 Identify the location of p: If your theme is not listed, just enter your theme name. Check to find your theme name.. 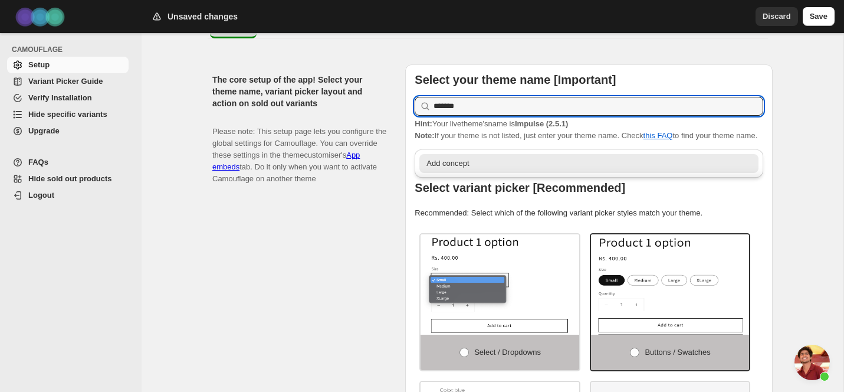
(589, 130).